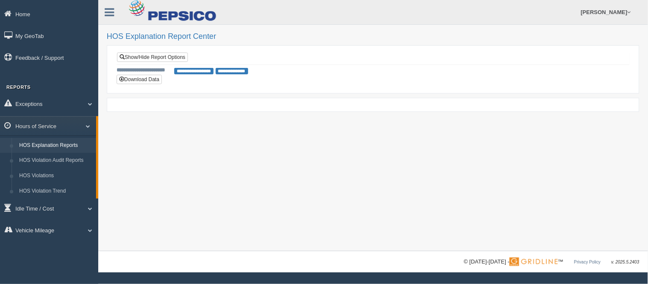  Describe the element at coordinates (533, 262) in the screenshot. I see `img: Gridline` at that location.